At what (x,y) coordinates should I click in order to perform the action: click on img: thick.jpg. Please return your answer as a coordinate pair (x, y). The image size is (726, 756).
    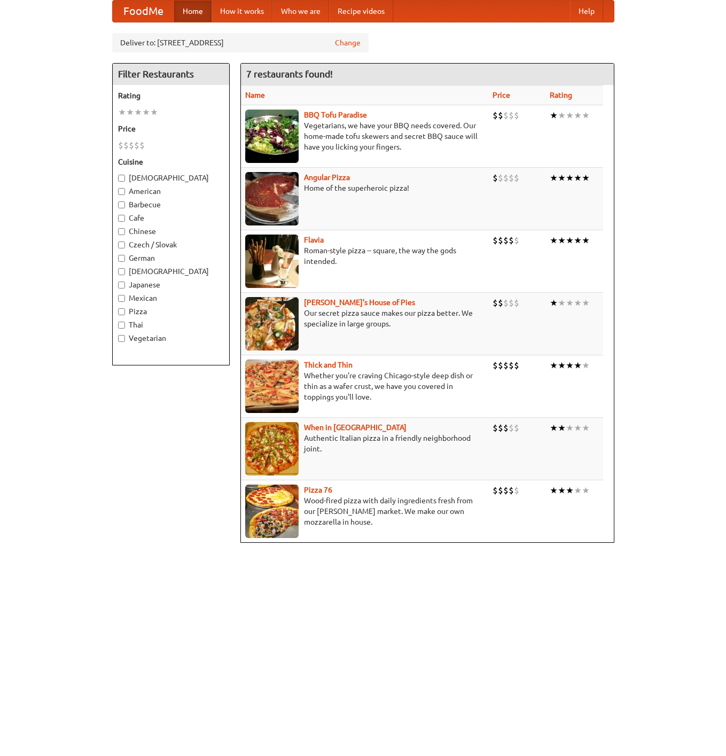
    Looking at the image, I should click on (272, 386).